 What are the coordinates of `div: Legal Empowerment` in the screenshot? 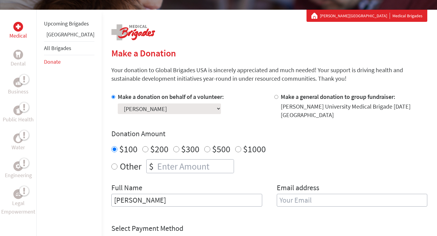 It's located at (18, 194).